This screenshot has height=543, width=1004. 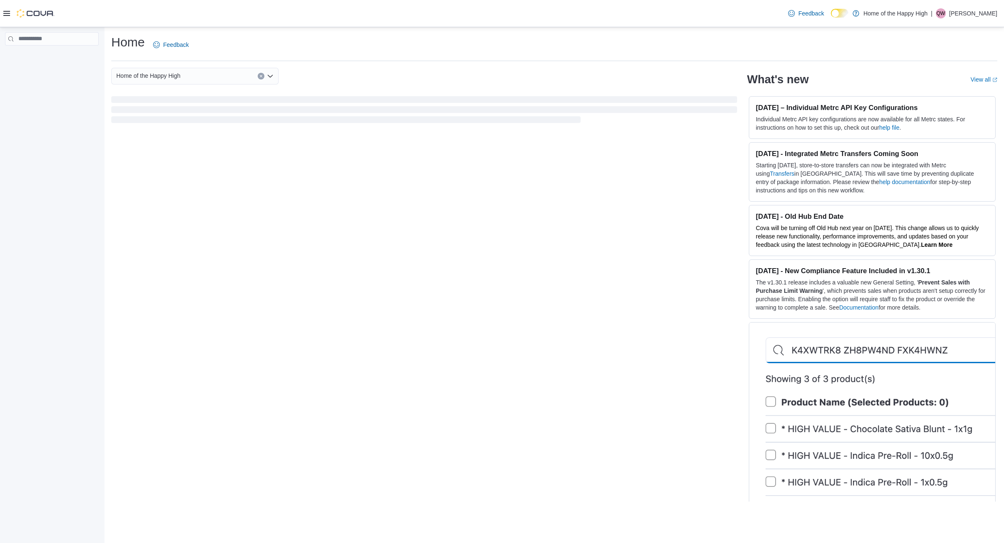 I want to click on a: Transfers, so click(x=782, y=174).